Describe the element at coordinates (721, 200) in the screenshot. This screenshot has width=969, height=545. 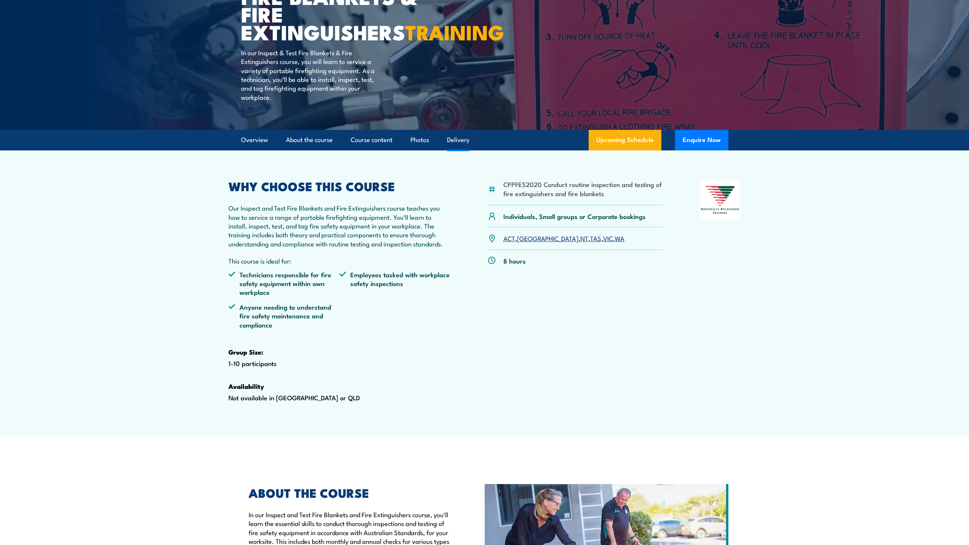
I see `img: Nationally Recognised Training logo.` at that location.